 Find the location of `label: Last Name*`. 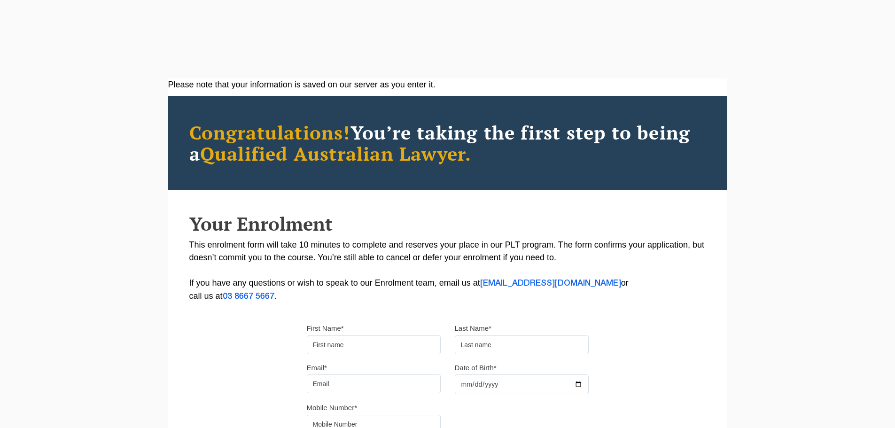

label: Last Name* is located at coordinates (473, 328).